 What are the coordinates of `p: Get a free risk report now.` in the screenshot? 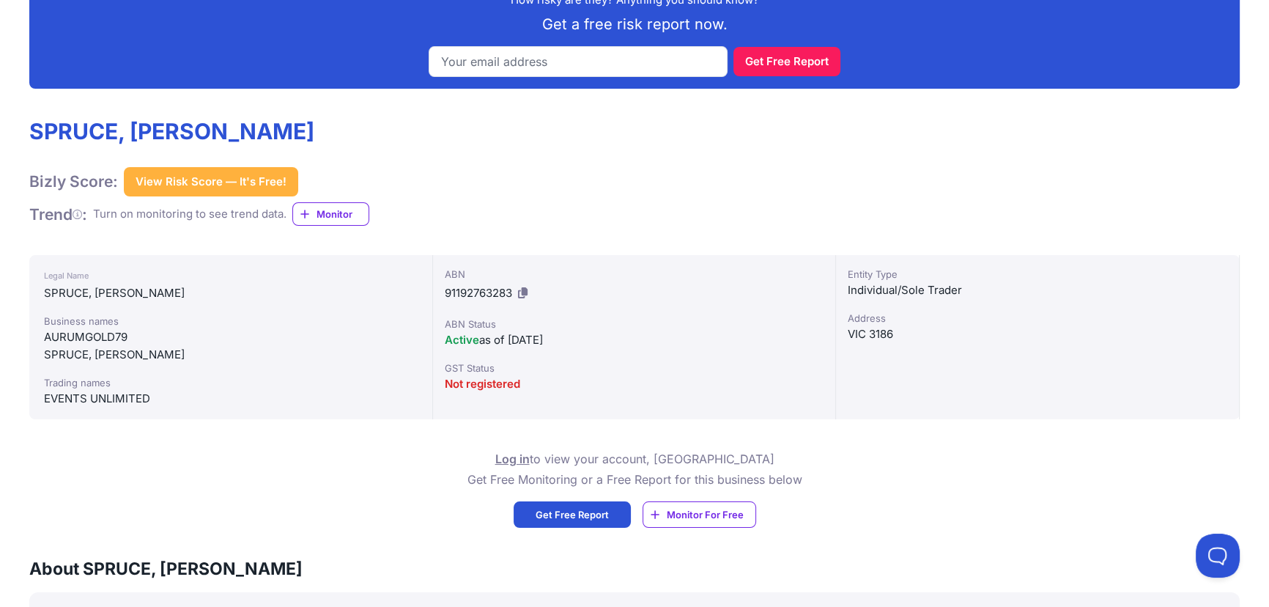 It's located at (634, 24).